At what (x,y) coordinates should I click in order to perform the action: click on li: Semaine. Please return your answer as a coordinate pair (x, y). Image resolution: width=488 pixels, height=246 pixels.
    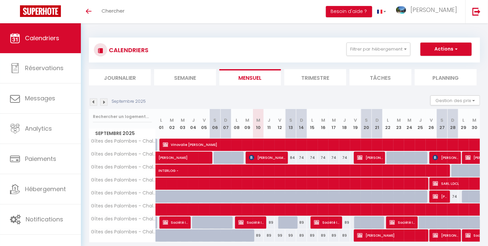
    Looking at the image, I should click on (185, 77).